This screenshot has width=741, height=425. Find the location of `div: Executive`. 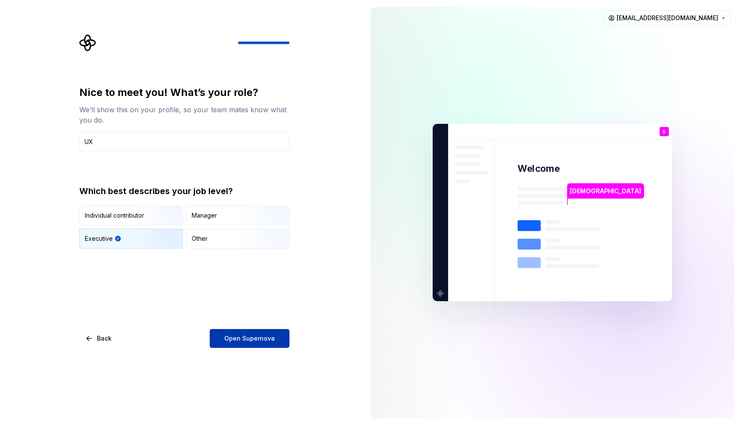

div: Executive is located at coordinates (99, 239).